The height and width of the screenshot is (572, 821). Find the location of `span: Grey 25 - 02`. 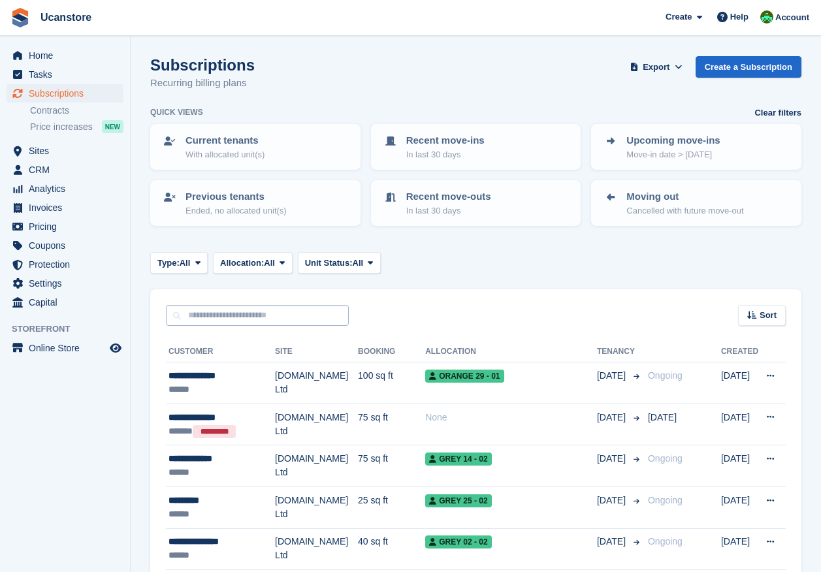

span: Grey 25 - 02 is located at coordinates (458, 501).